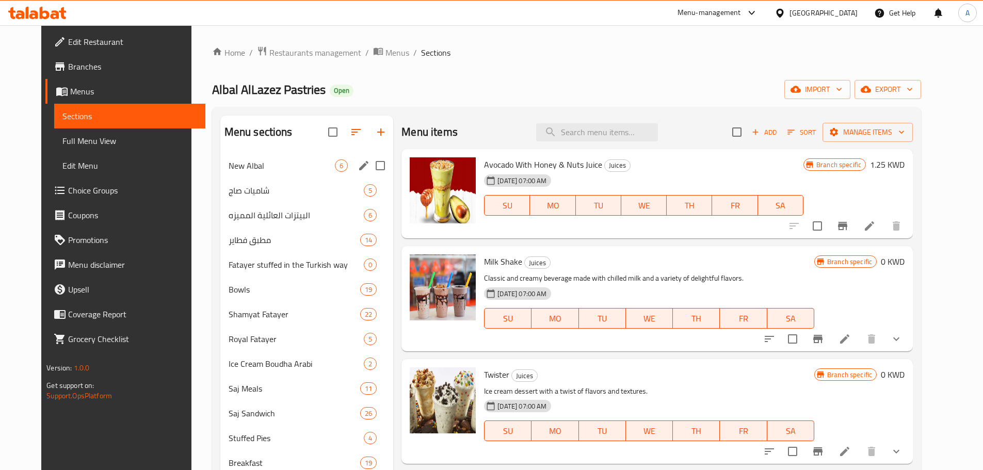 Image resolution: width=983 pixels, height=470 pixels. What do you see at coordinates (130, 166) in the screenshot?
I see `span: Edit Menu` at bounding box center [130, 166].